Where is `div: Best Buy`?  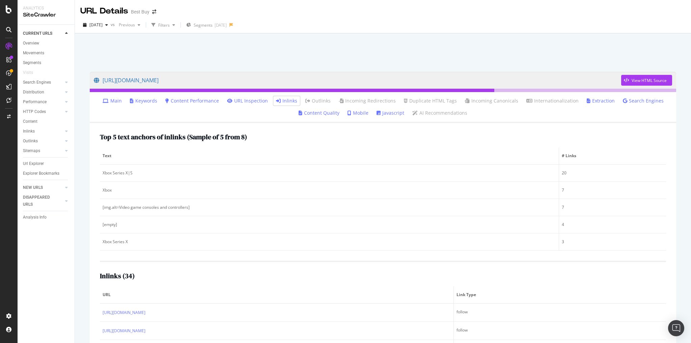 div: Best Buy is located at coordinates (140, 12).